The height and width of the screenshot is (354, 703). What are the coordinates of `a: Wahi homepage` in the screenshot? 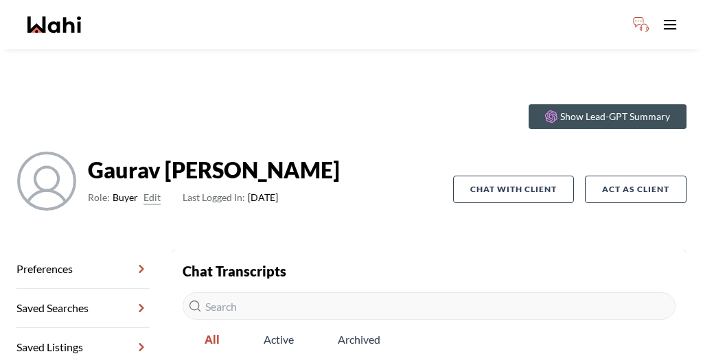 It's located at (54, 25).